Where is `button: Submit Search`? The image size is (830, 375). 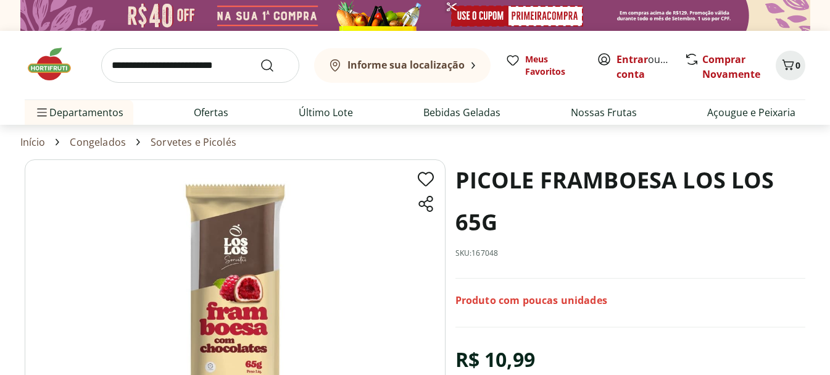
button: Submit Search is located at coordinates (275, 65).